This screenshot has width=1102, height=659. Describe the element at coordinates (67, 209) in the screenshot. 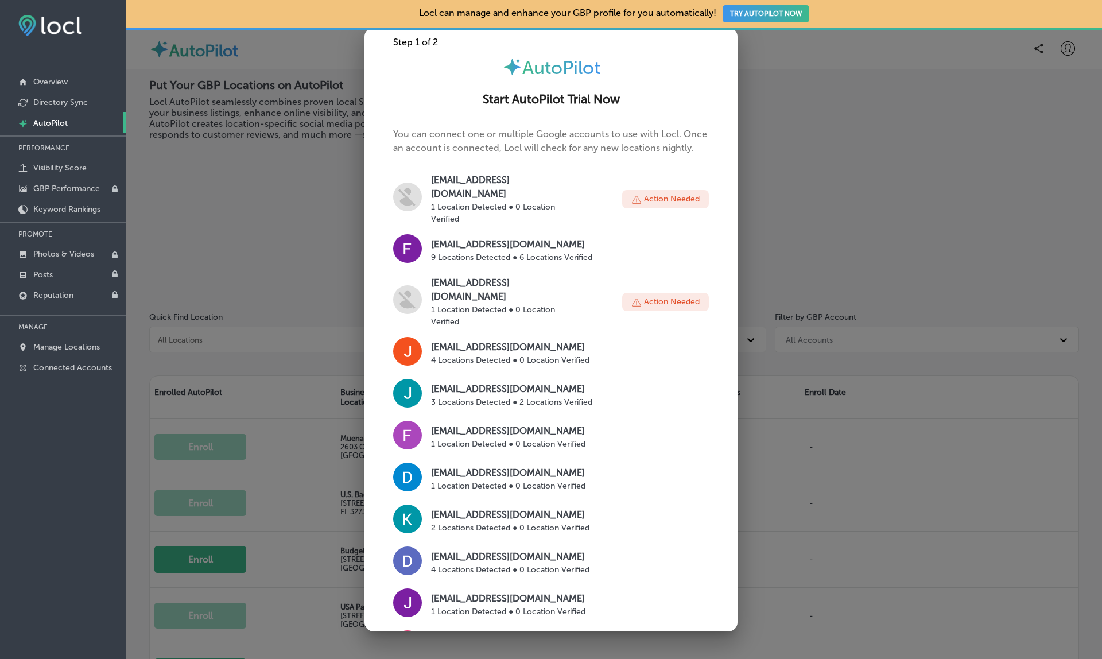

I see `p: Keyword Rankings` at that location.